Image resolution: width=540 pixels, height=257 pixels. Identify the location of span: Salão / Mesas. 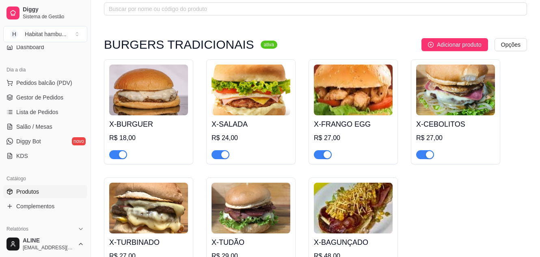
(34, 127).